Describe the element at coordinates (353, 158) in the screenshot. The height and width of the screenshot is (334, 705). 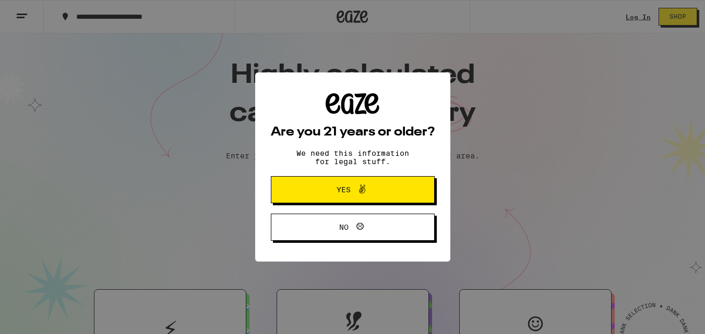
I see `p: We need this information for legal stuff.` at that location.